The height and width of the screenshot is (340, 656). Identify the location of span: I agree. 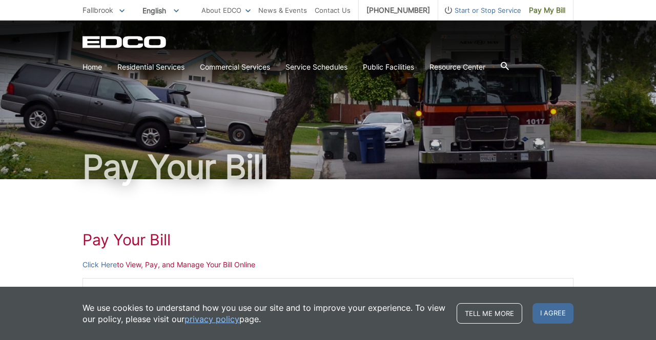
(553, 314).